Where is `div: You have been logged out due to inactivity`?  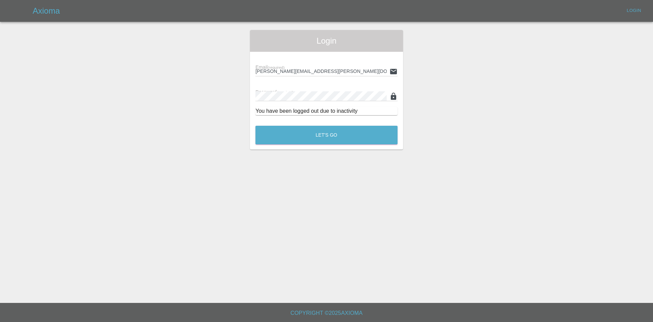 div: You have been logged out due to inactivity is located at coordinates (327, 111).